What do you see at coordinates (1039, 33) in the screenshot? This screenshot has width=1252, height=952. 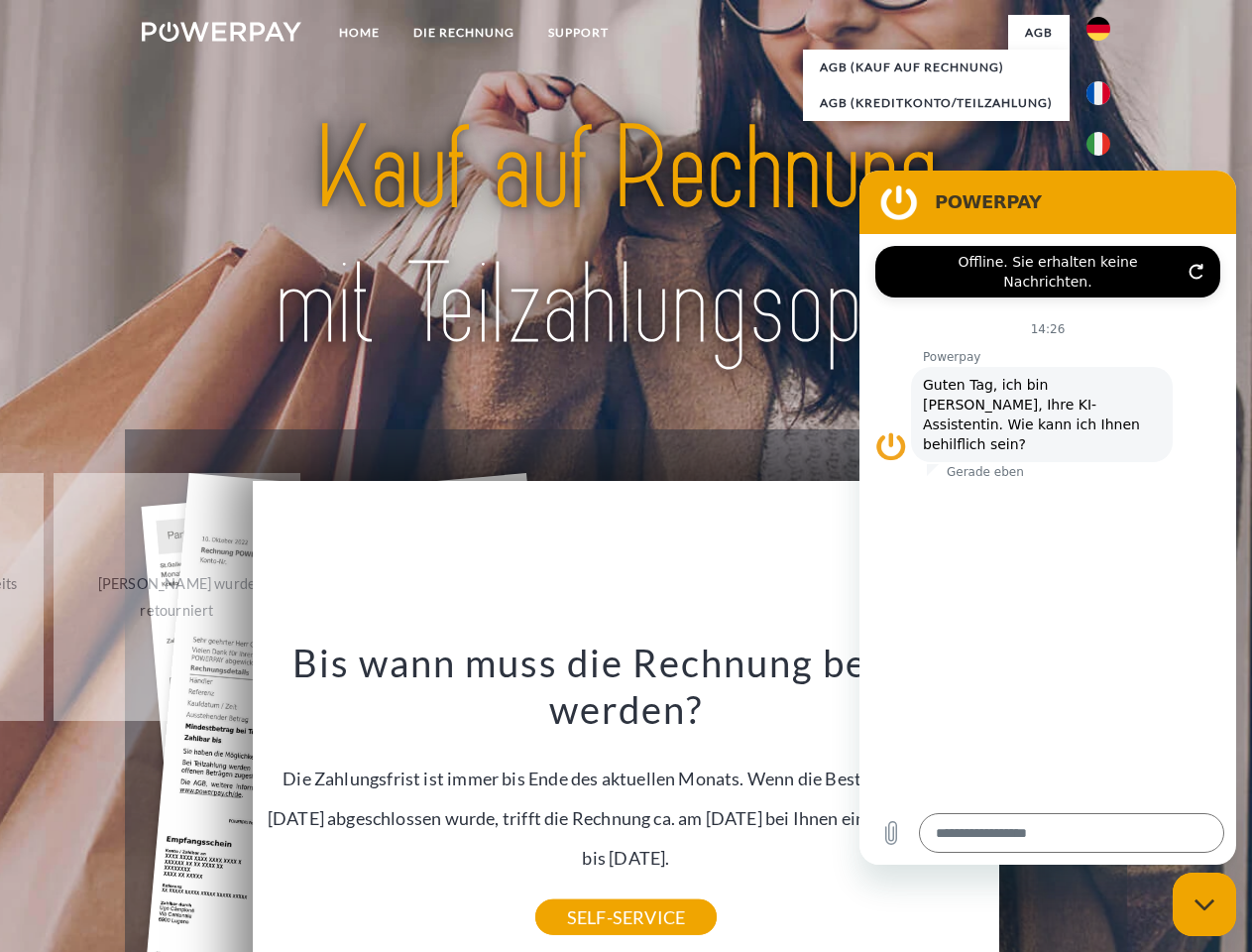 I see `a: agb` at bounding box center [1039, 33].